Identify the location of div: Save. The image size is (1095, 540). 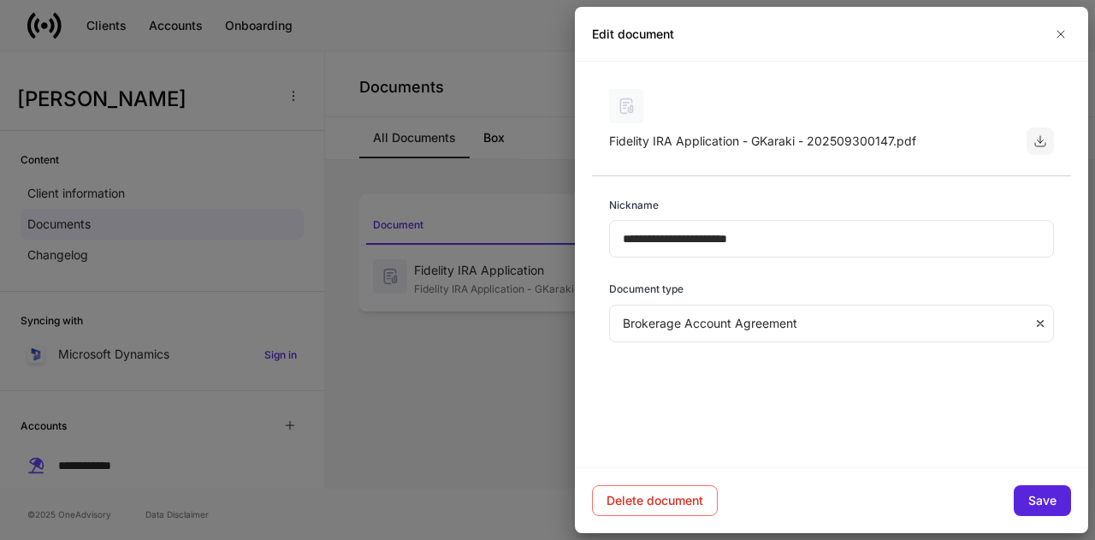
(1042, 501).